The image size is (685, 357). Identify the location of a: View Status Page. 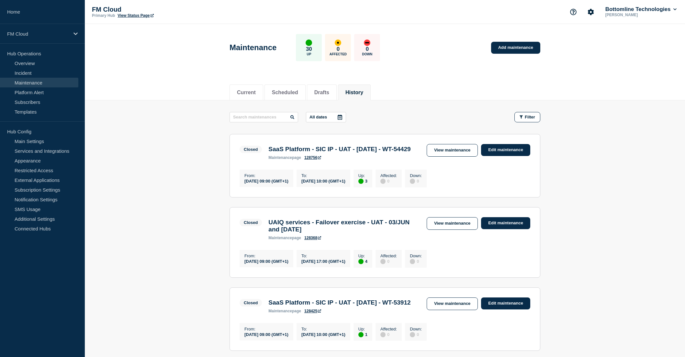
(135, 16).